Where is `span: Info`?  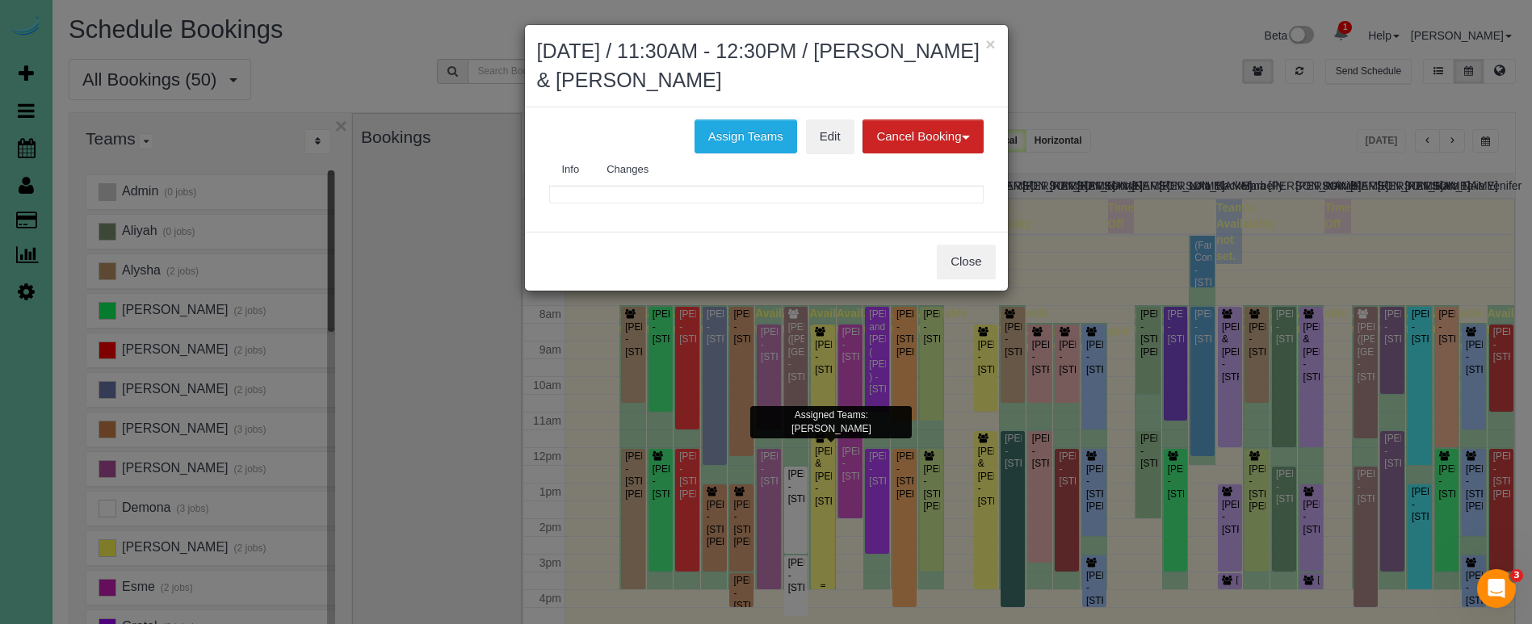 span: Info is located at coordinates (571, 169).